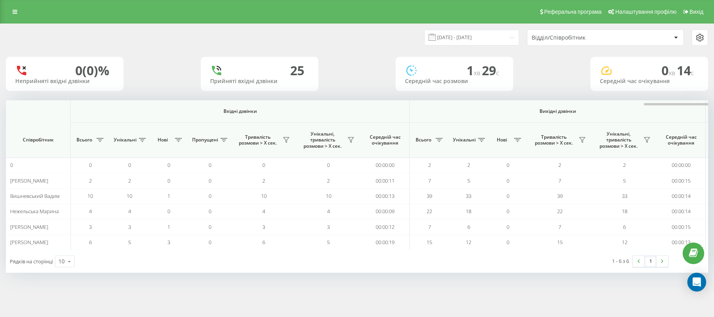 The width and height of the screenshot is (714, 317). I want to click on span: Вихідні дзвінки, so click(557, 111).